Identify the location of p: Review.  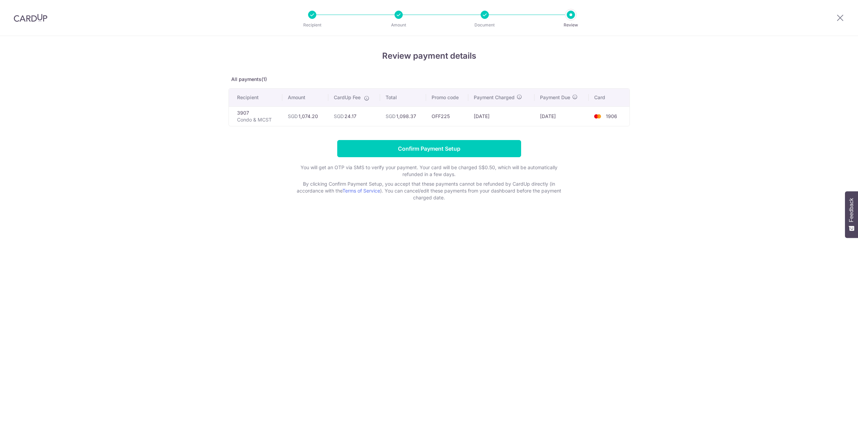
(571, 25).